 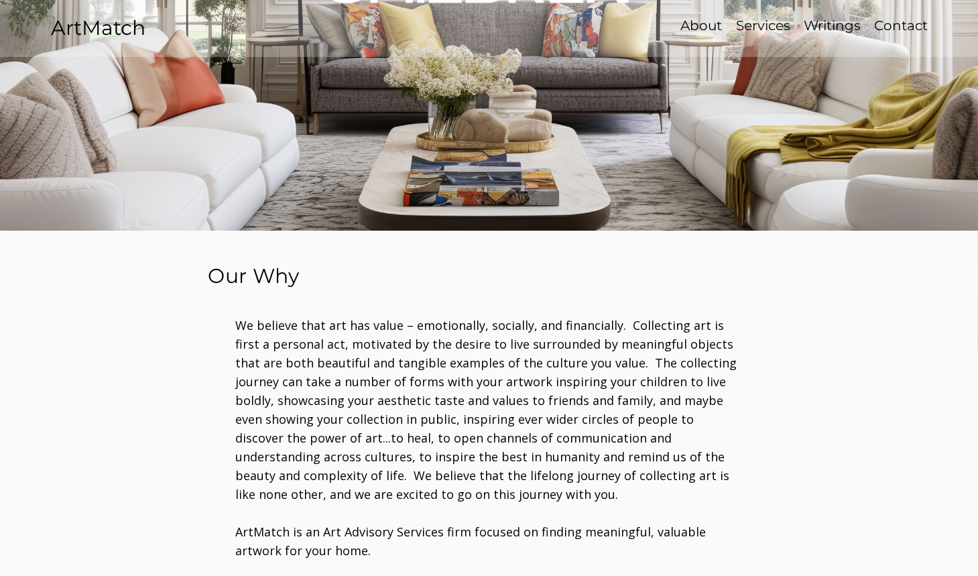 What do you see at coordinates (487, 410) in the screenshot?
I see `span: ​We believe that art has value – emotionally, socially, and financially. Collecting art is first ...` at bounding box center [487, 410].